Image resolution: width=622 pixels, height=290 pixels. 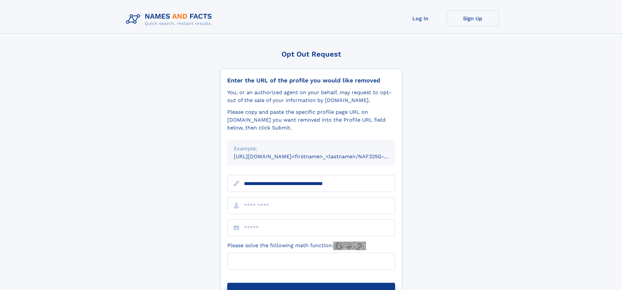 I want to click on div: Opt Out Request, so click(x=311, y=54).